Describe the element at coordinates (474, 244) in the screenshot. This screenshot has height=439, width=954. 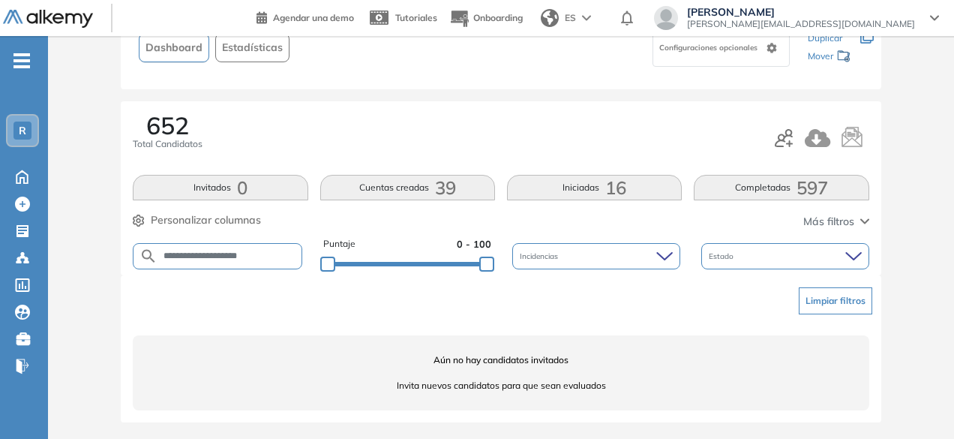
I see `span: 0 - 100` at that location.